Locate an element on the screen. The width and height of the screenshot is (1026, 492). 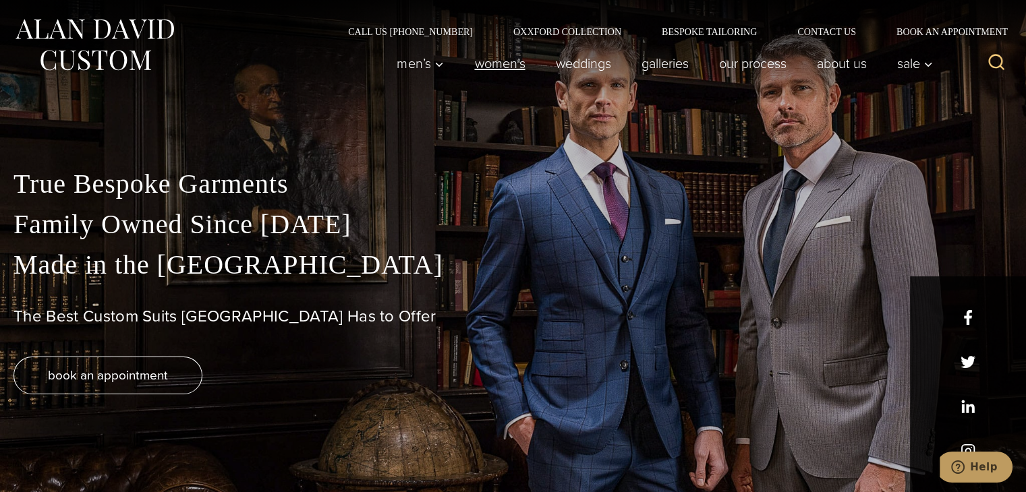
a: weddings is located at coordinates (583, 63).